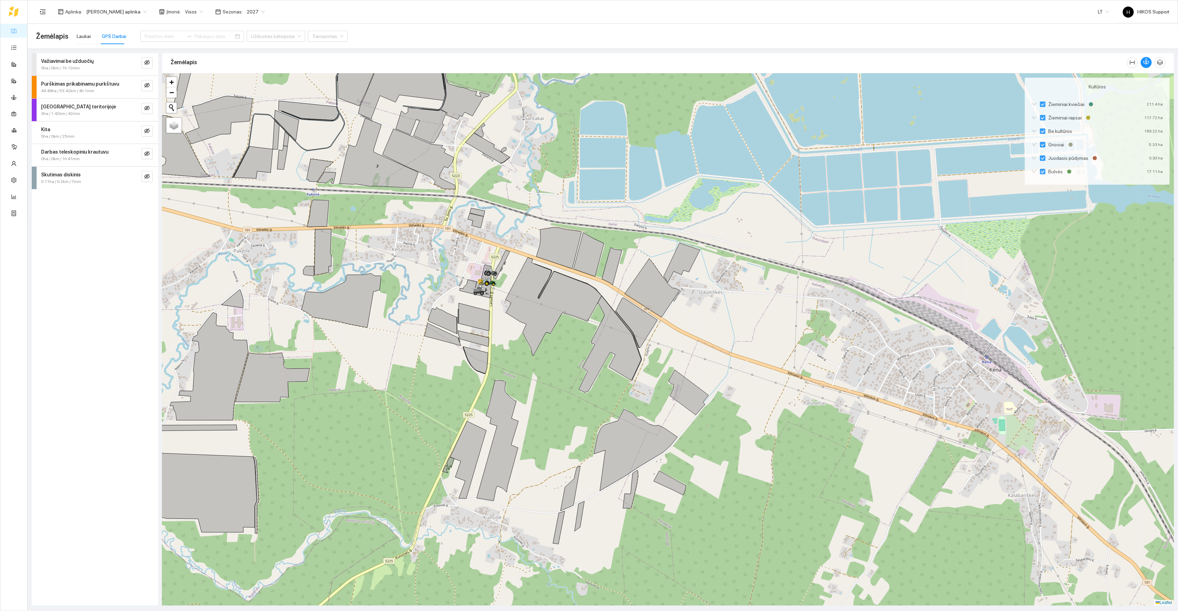 The height and width of the screenshot is (611, 1178). I want to click on span: Aplinka :, so click(73, 12).